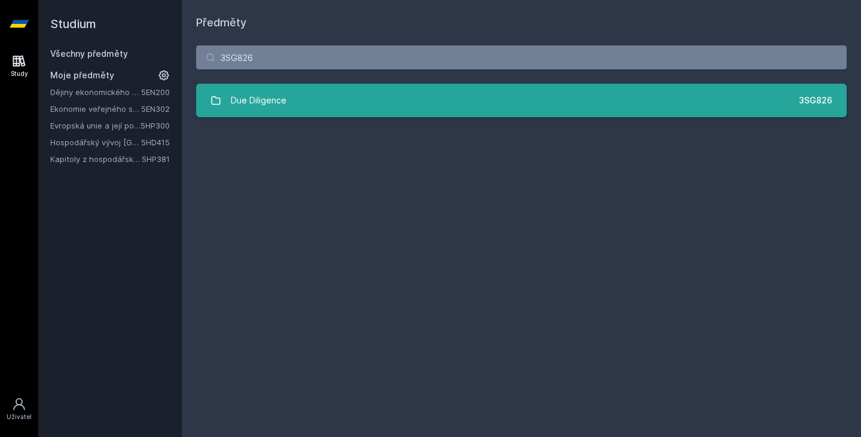 This screenshot has height=437, width=861. I want to click on input: Název nebo ident předmětu…, so click(522, 57).